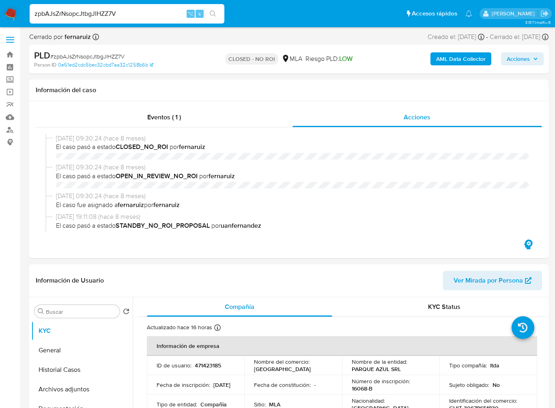 This screenshot has height=408, width=555. What do you see at coordinates (468, 13) in the screenshot?
I see `a: Notificaciones` at bounding box center [468, 13].